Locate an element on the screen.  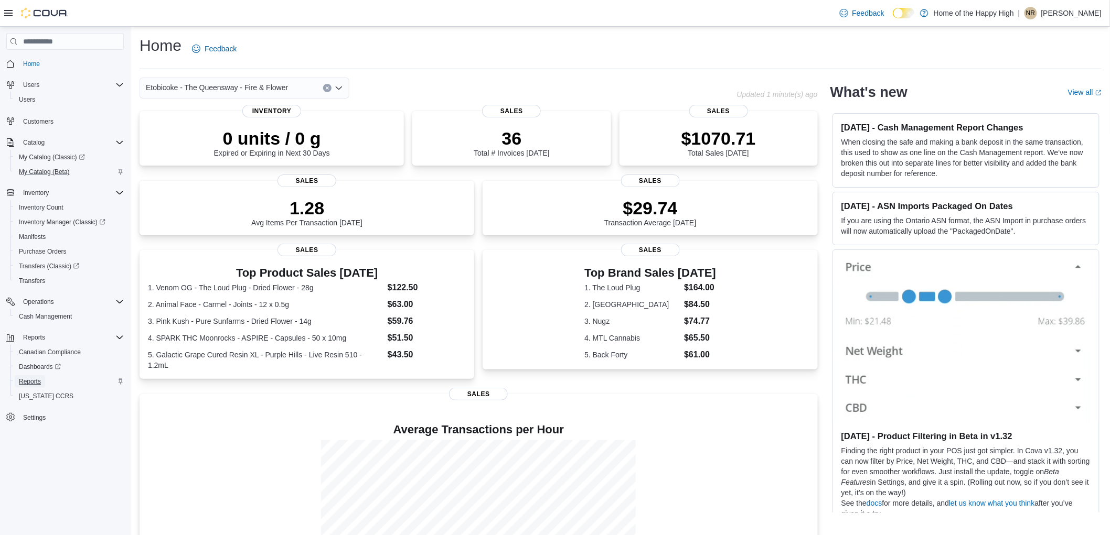
span: NR is located at coordinates (1030, 13).